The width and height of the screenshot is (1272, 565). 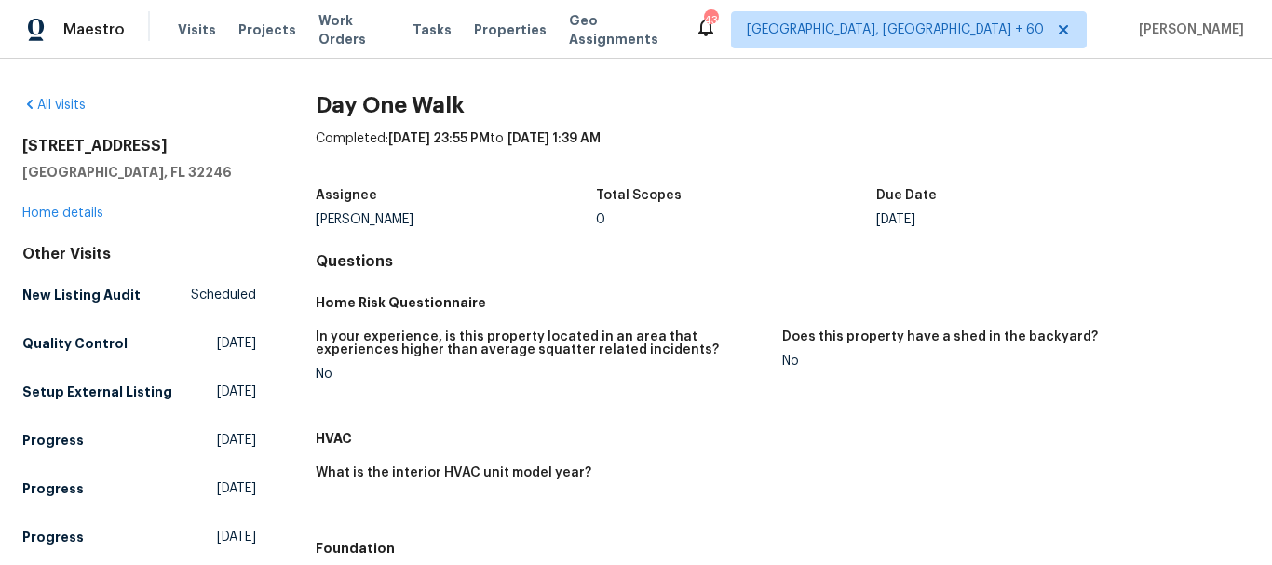 I want to click on span: Geo Assignments, so click(x=620, y=30).